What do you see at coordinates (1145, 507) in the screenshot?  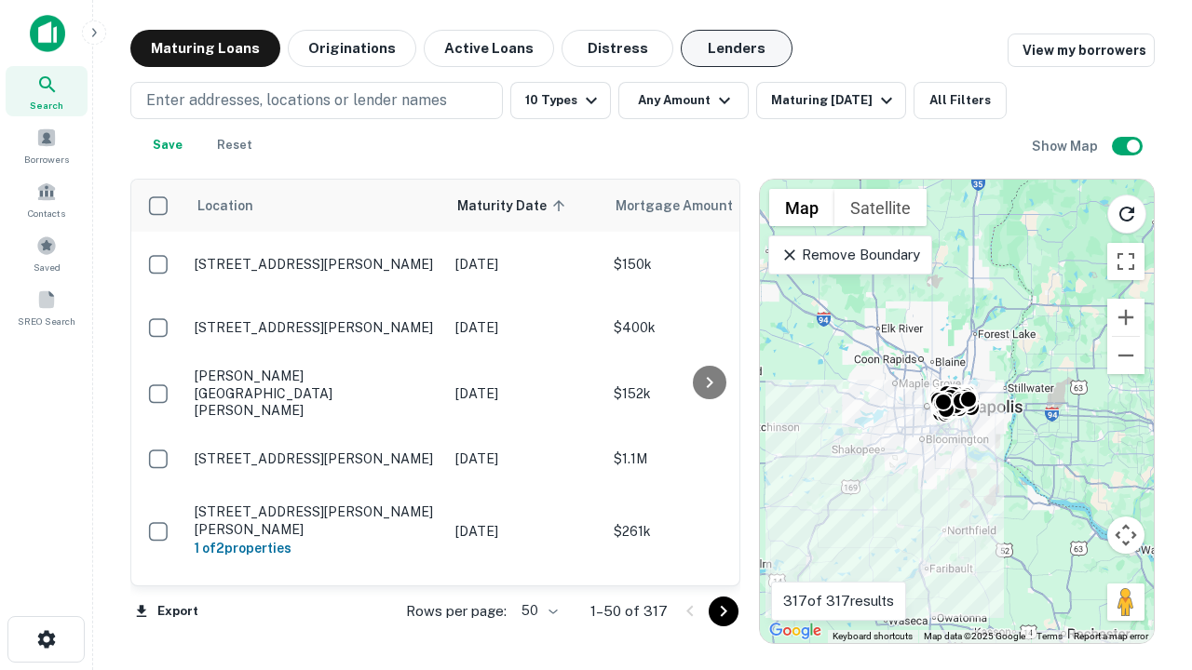 I see `div: Chat Widget` at bounding box center [1145, 507].